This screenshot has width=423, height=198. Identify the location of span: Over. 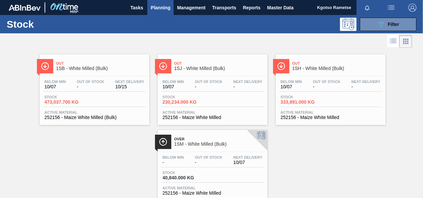
(219, 139).